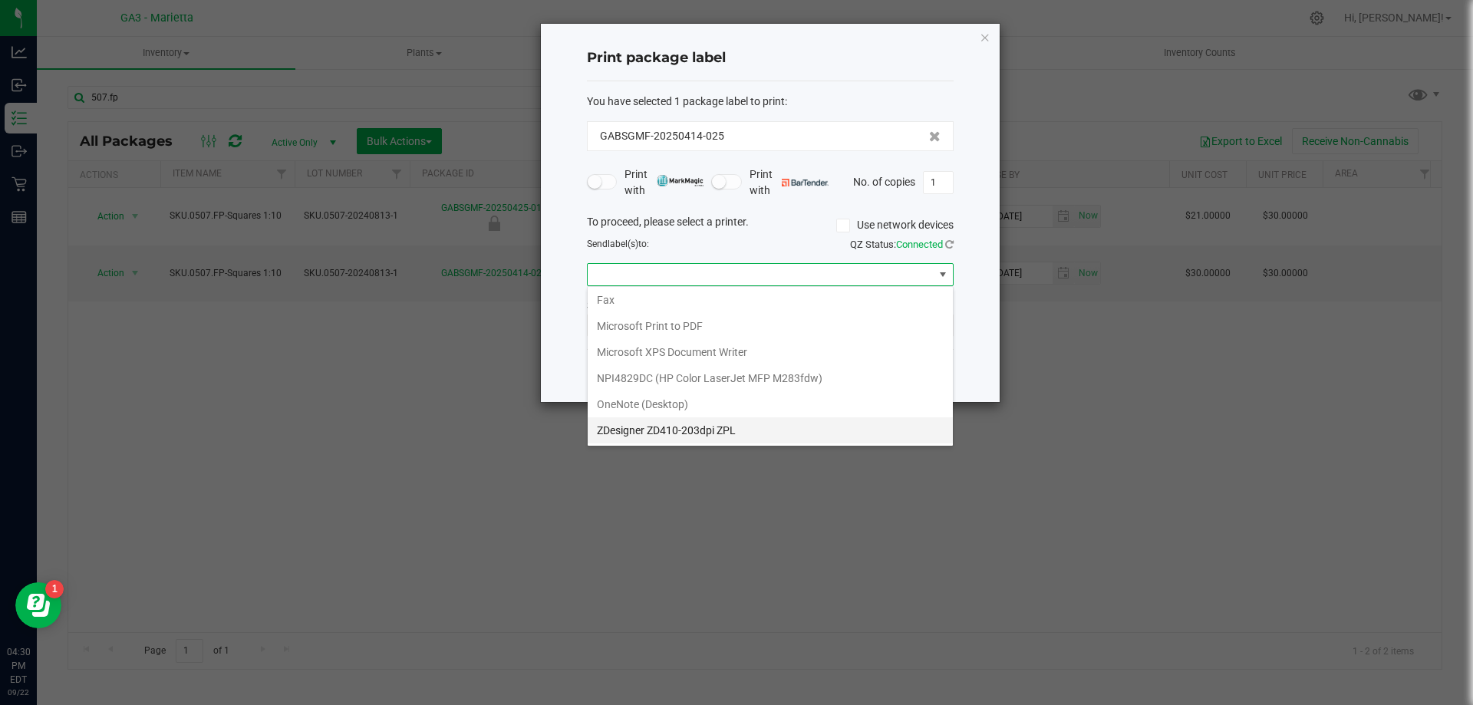 The height and width of the screenshot is (705, 1473). What do you see at coordinates (618, 244) in the screenshot?
I see `span: Send to:` at bounding box center [618, 244].